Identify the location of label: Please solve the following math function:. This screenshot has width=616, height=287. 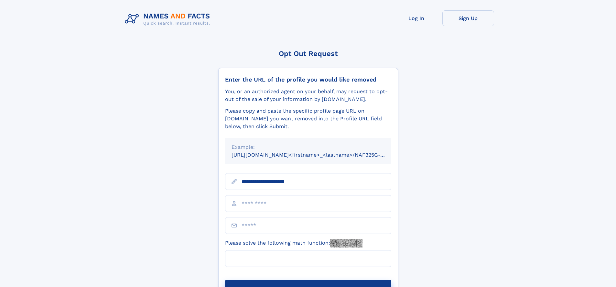
(294, 243).